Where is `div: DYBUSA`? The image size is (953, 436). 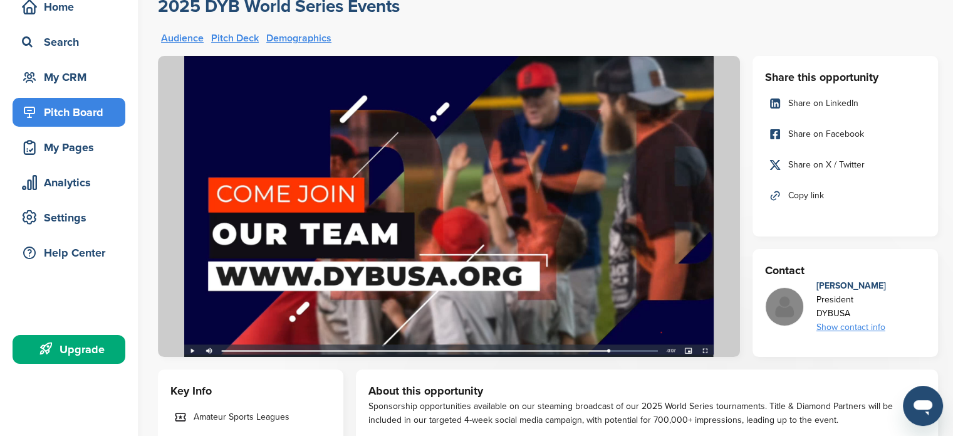
div: DYBUSA is located at coordinates (851, 313).